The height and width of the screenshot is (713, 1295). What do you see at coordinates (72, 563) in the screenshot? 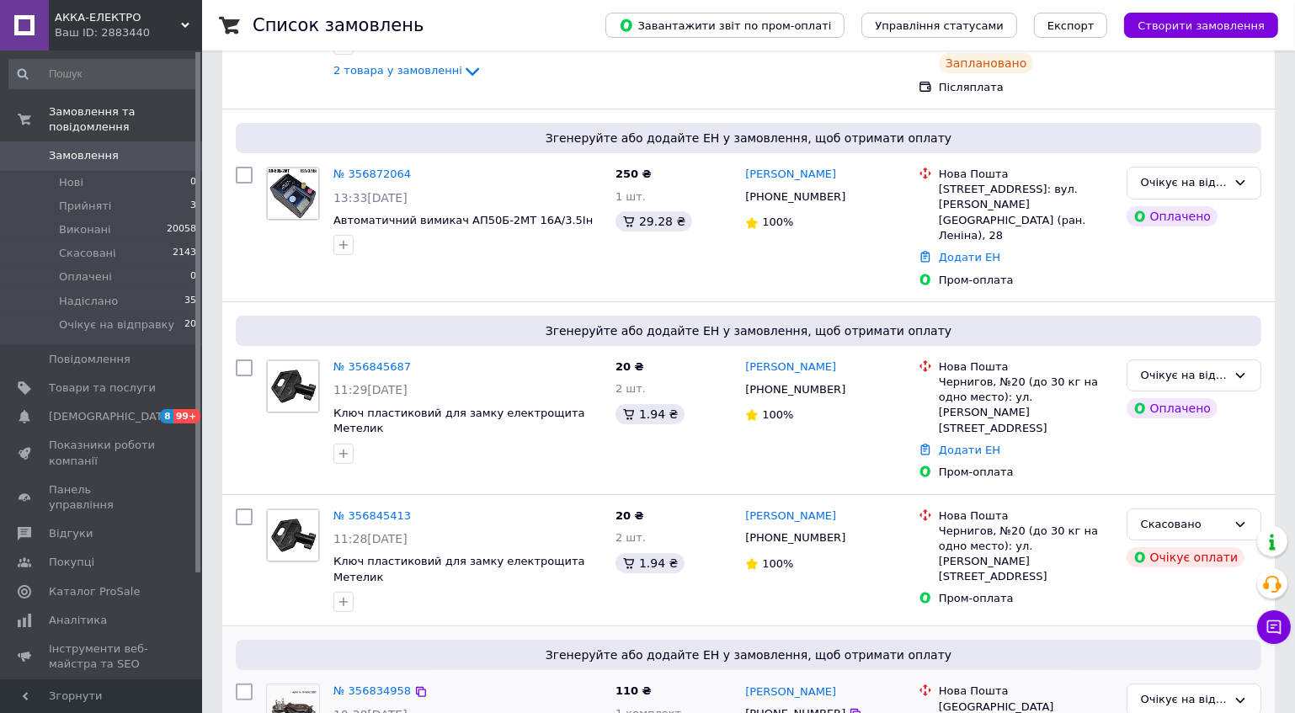
I see `span: Покупці` at bounding box center [72, 563].